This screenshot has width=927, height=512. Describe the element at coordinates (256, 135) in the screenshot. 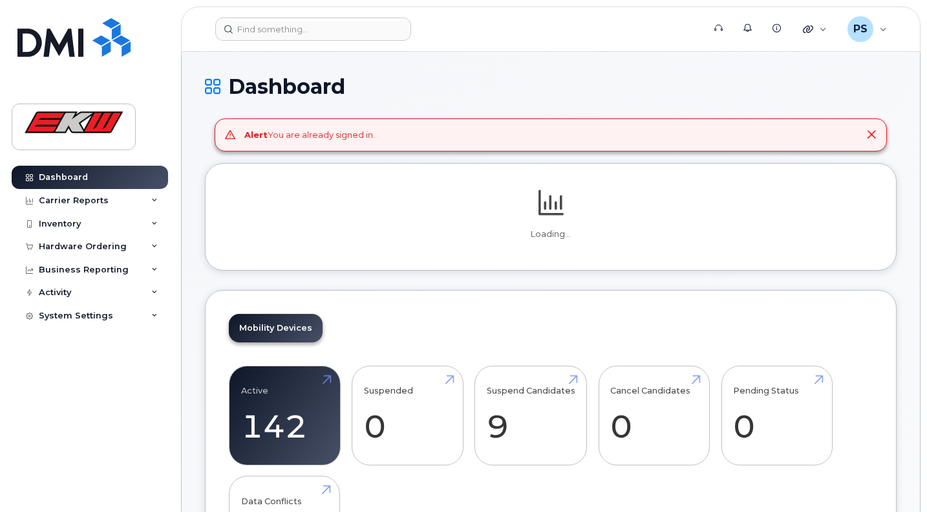

I see `strong: Alert` at that location.